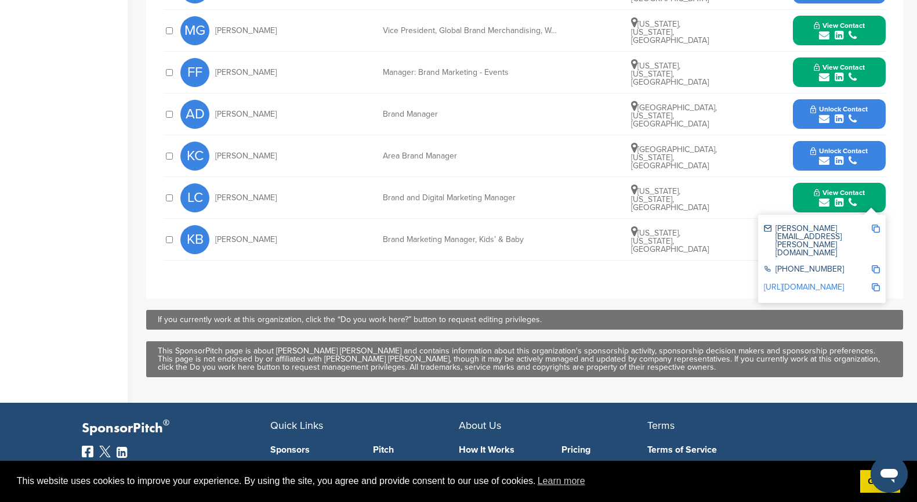  I want to click on a: dismiss cookie message, so click(880, 481).